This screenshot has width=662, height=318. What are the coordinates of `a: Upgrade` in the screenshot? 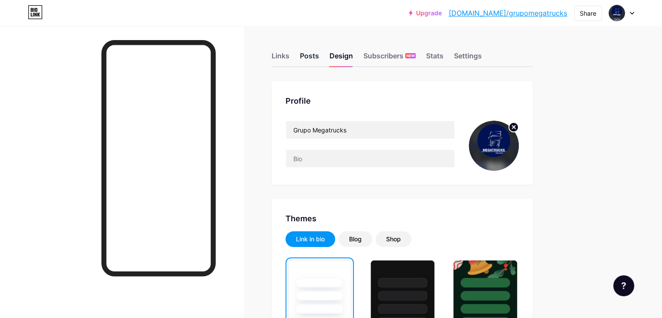 It's located at (425, 13).